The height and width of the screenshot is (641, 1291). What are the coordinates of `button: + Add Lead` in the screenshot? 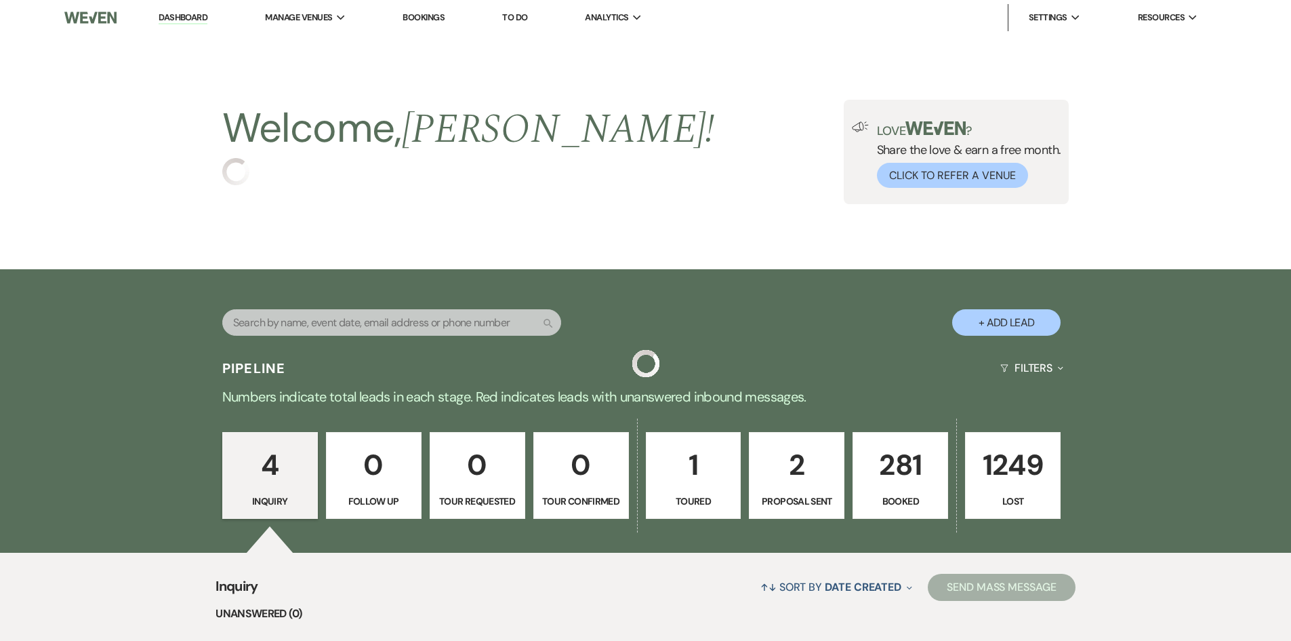 It's located at (1007, 322).